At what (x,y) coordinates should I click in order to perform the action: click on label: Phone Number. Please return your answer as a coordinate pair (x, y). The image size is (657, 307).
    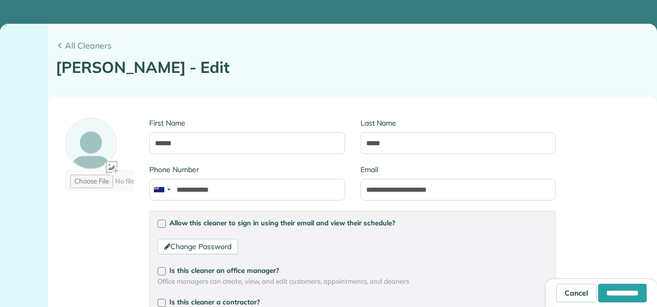
    Looking at the image, I should click on (247, 169).